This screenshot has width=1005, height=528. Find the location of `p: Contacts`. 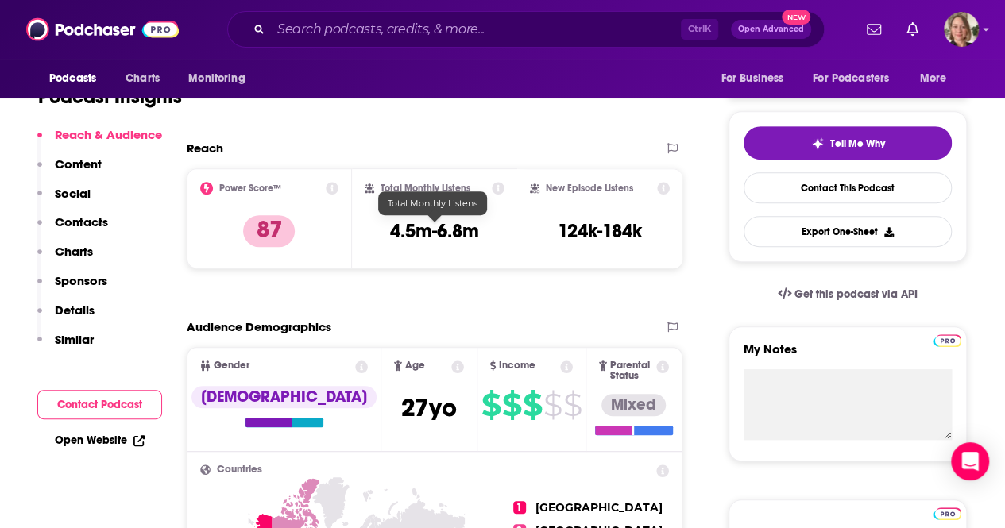

p: Contacts is located at coordinates (81, 222).